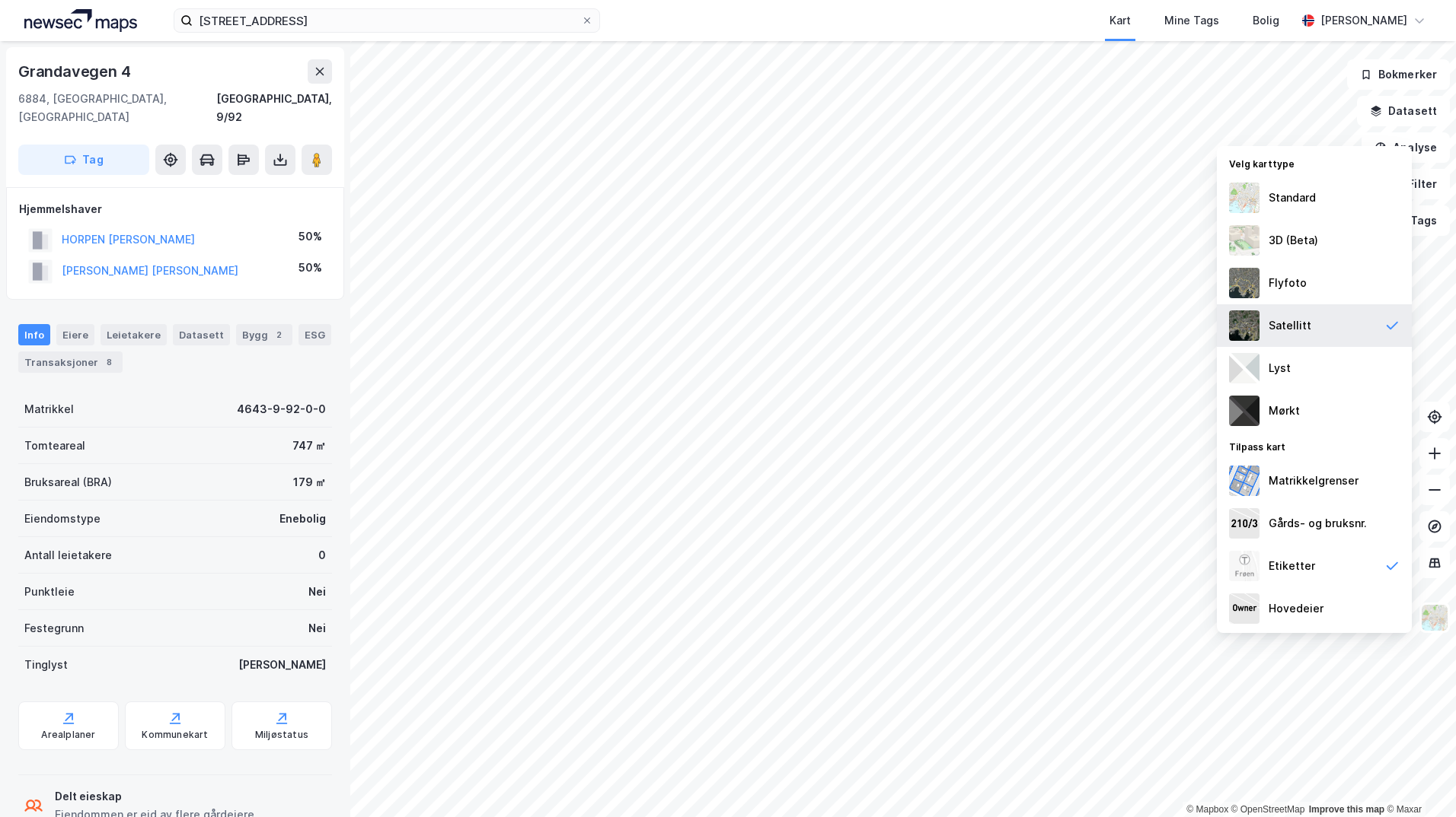 The height and width of the screenshot is (817, 1456). I want to click on div: Eiere, so click(75, 335).